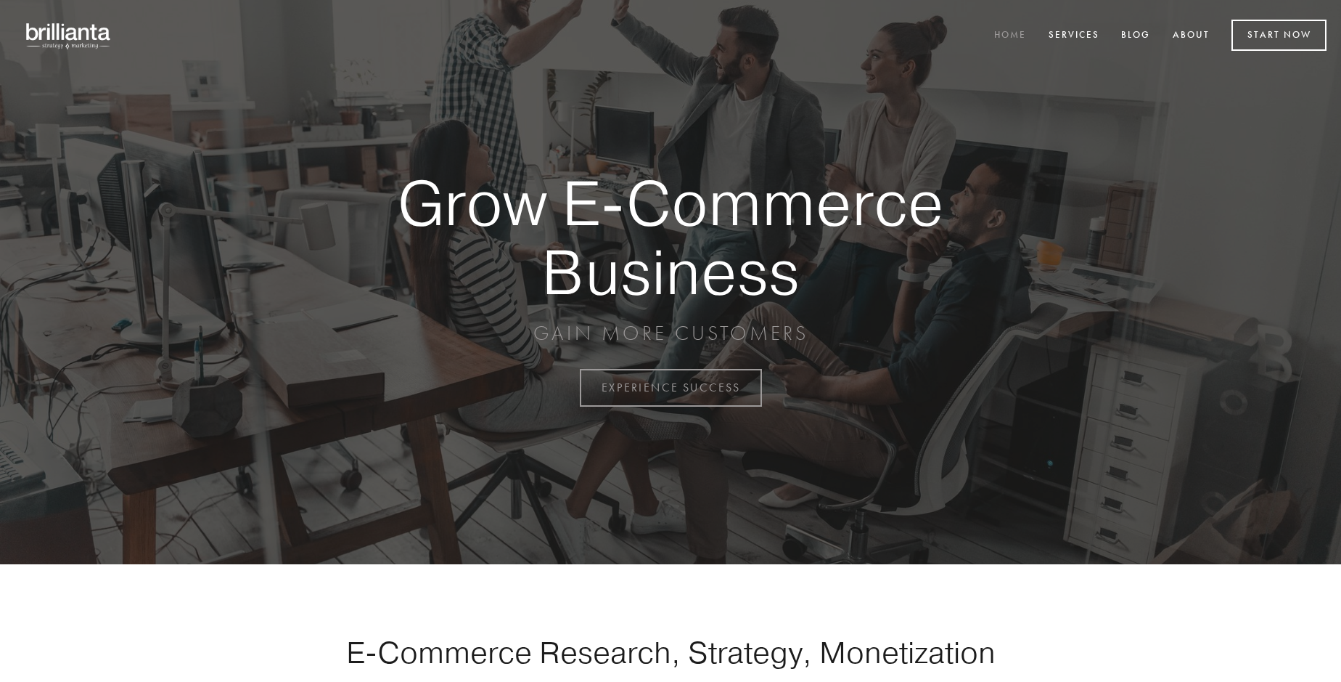 The width and height of the screenshot is (1341, 682). Describe the element at coordinates (1010, 36) in the screenshot. I see `a: Home` at that location.